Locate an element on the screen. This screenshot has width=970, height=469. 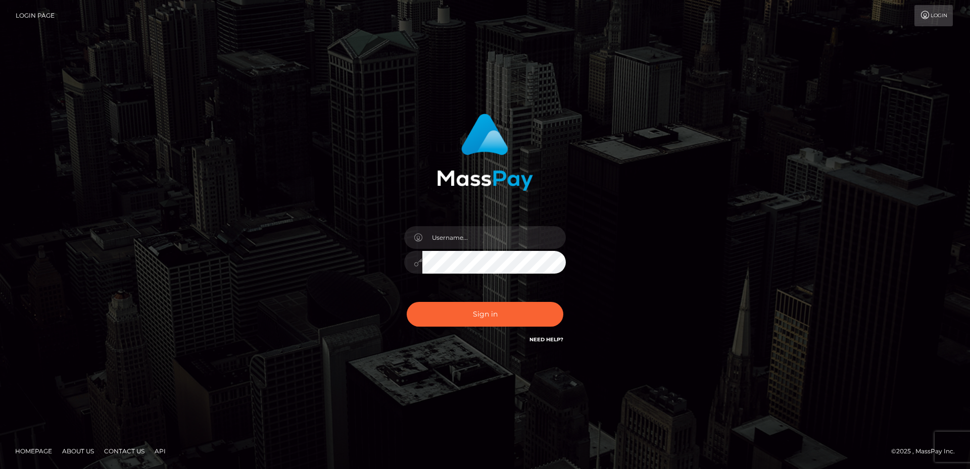
input: Username... is located at coordinates (494, 237).